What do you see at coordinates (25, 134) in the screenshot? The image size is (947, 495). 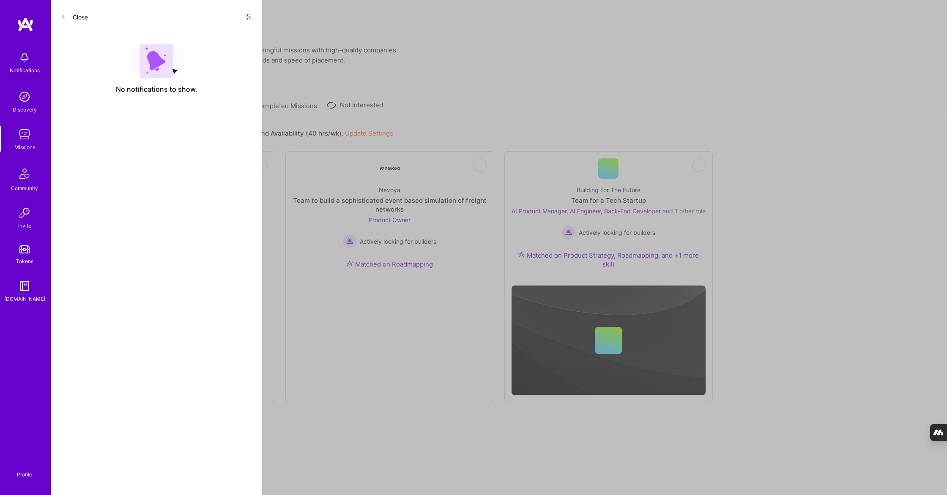 I see `img: teamwork` at bounding box center [25, 134].